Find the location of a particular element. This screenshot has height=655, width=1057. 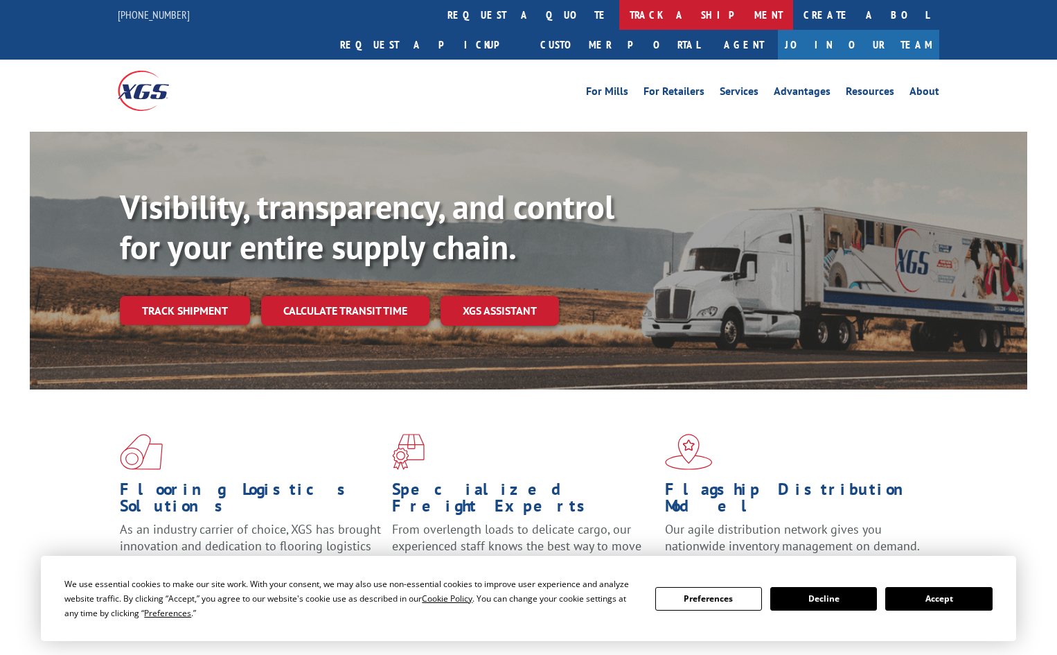

a: About is located at coordinates (924, 94).